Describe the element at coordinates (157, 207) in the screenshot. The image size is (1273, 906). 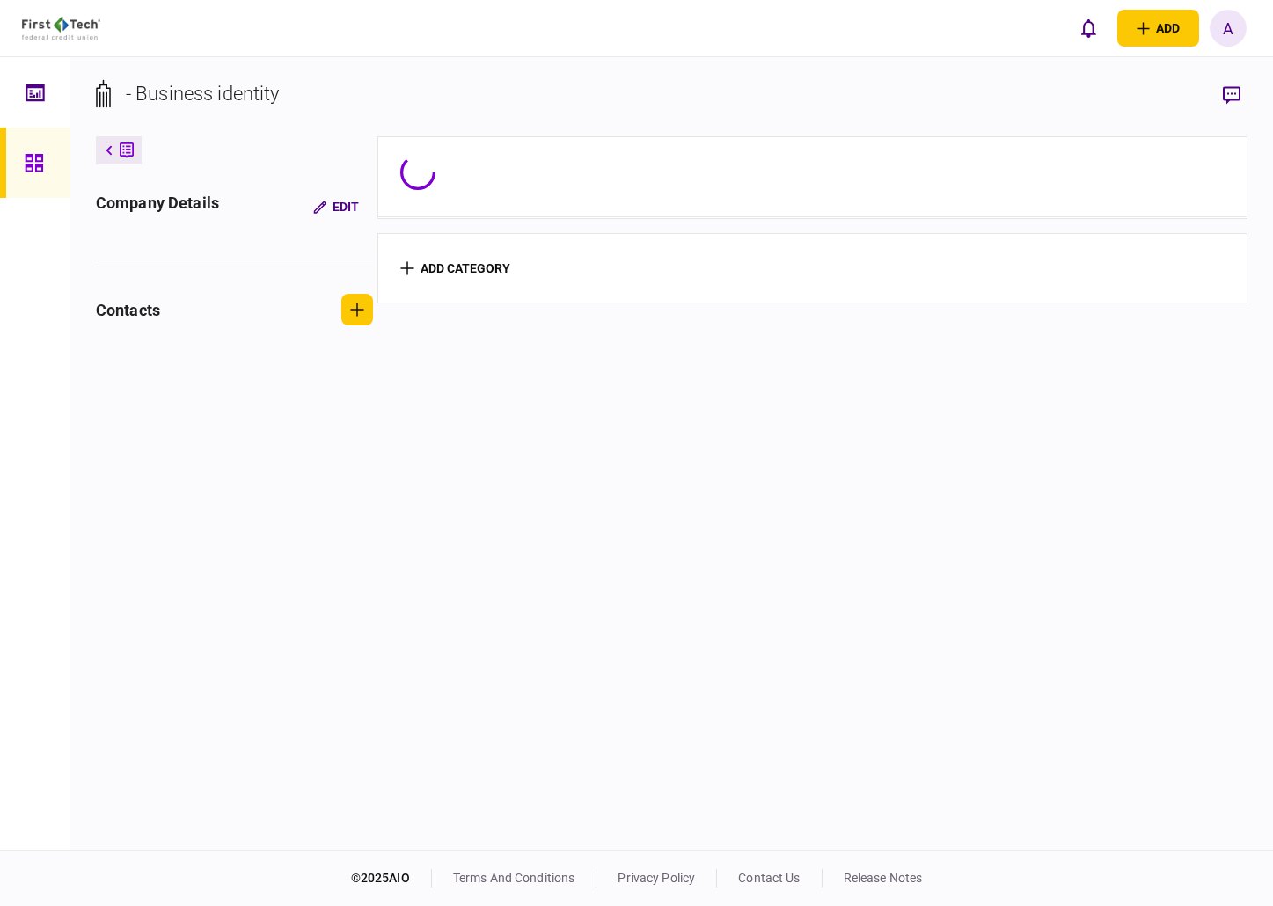
I see `div: company details` at that location.